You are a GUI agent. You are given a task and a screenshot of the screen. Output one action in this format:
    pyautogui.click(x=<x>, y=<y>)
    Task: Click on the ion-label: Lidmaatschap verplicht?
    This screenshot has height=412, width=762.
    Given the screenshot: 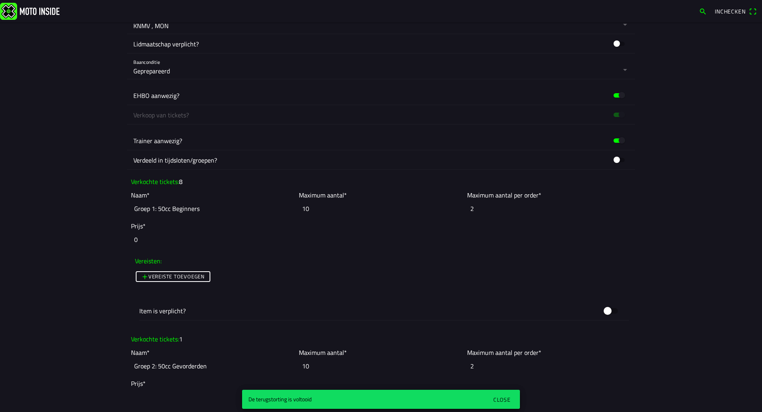 What is the action you would take?
    pyautogui.click(x=372, y=44)
    